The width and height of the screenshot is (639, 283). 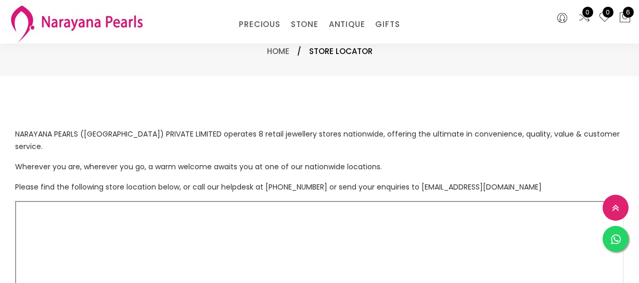 What do you see at coordinates (278, 51) in the screenshot?
I see `a: Home` at bounding box center [278, 51].